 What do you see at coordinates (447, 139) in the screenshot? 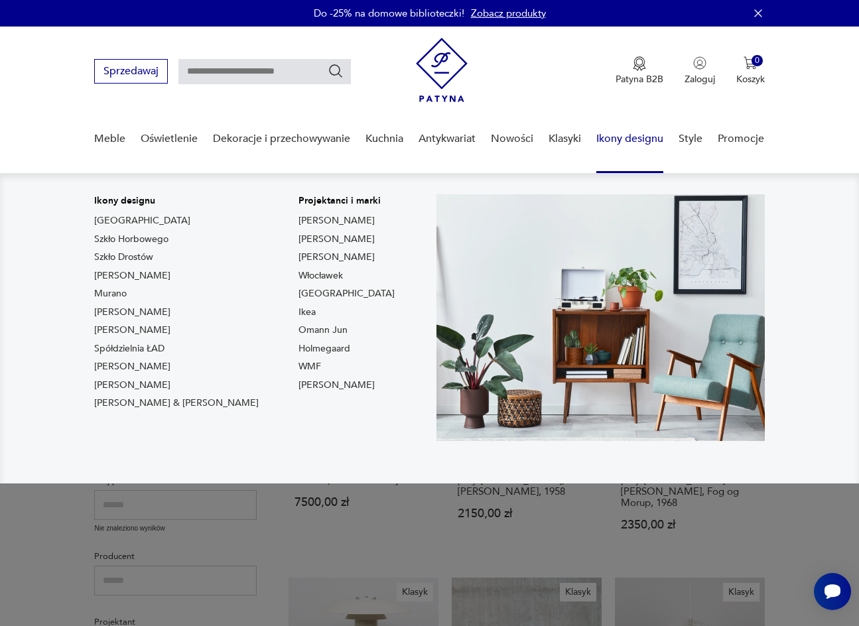
I see `a: Antykwariat` at bounding box center [447, 139].